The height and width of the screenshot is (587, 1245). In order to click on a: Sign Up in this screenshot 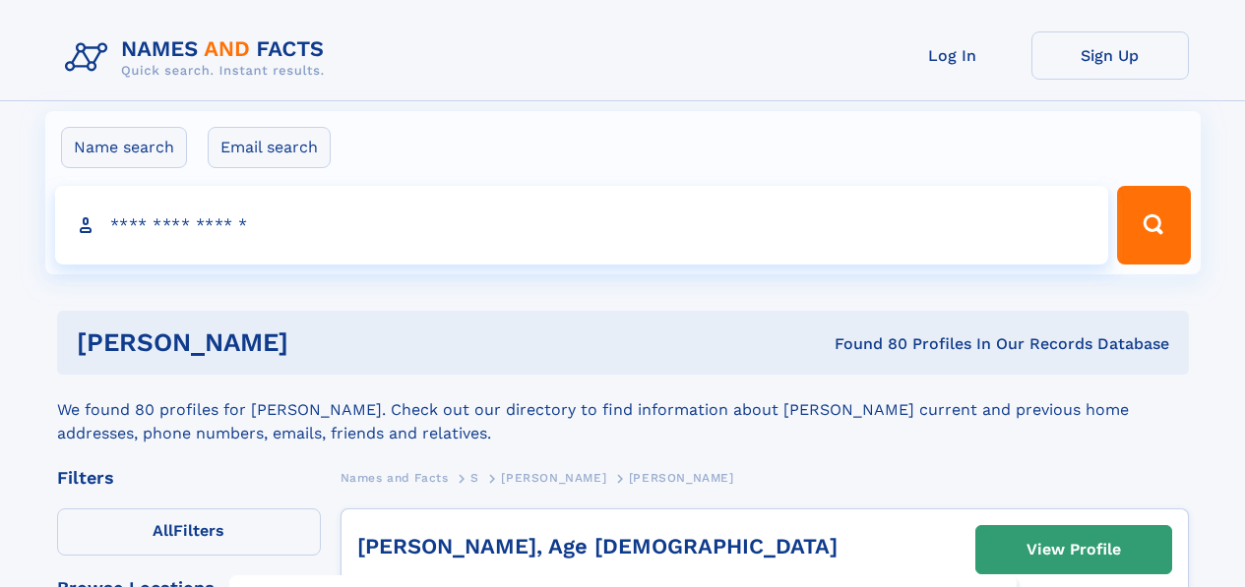, I will do `click(1110, 55)`.